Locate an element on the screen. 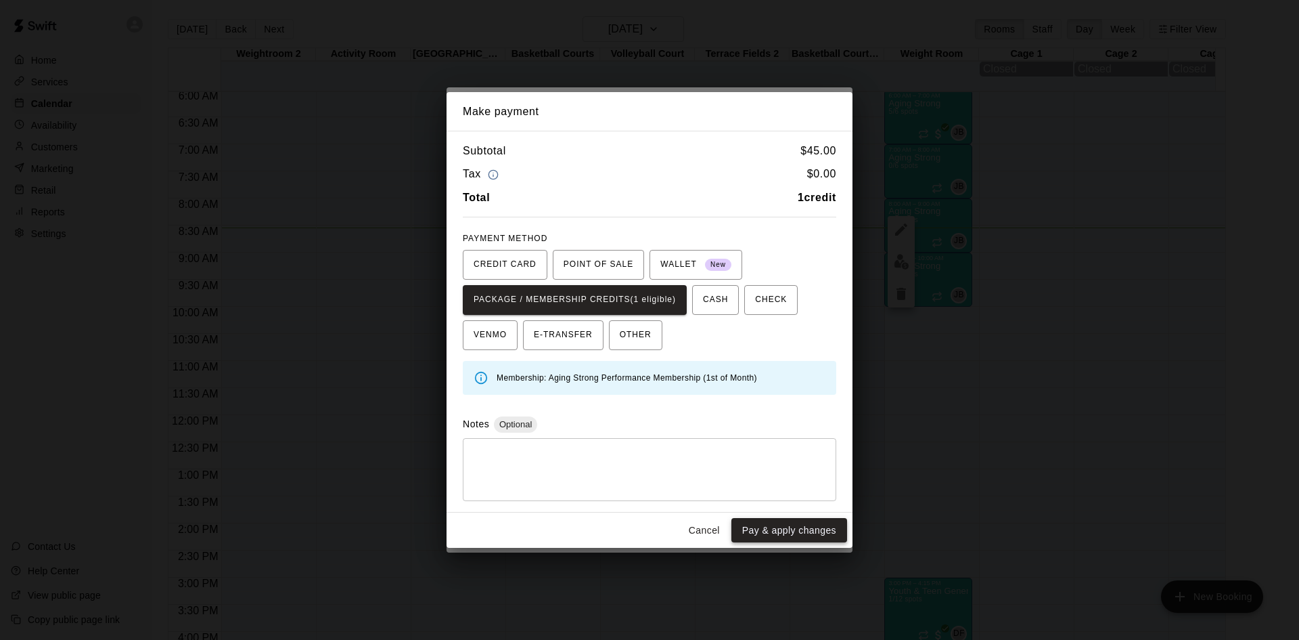 The image size is (1299, 640). button: E-TRANSFER is located at coordinates (563, 335).